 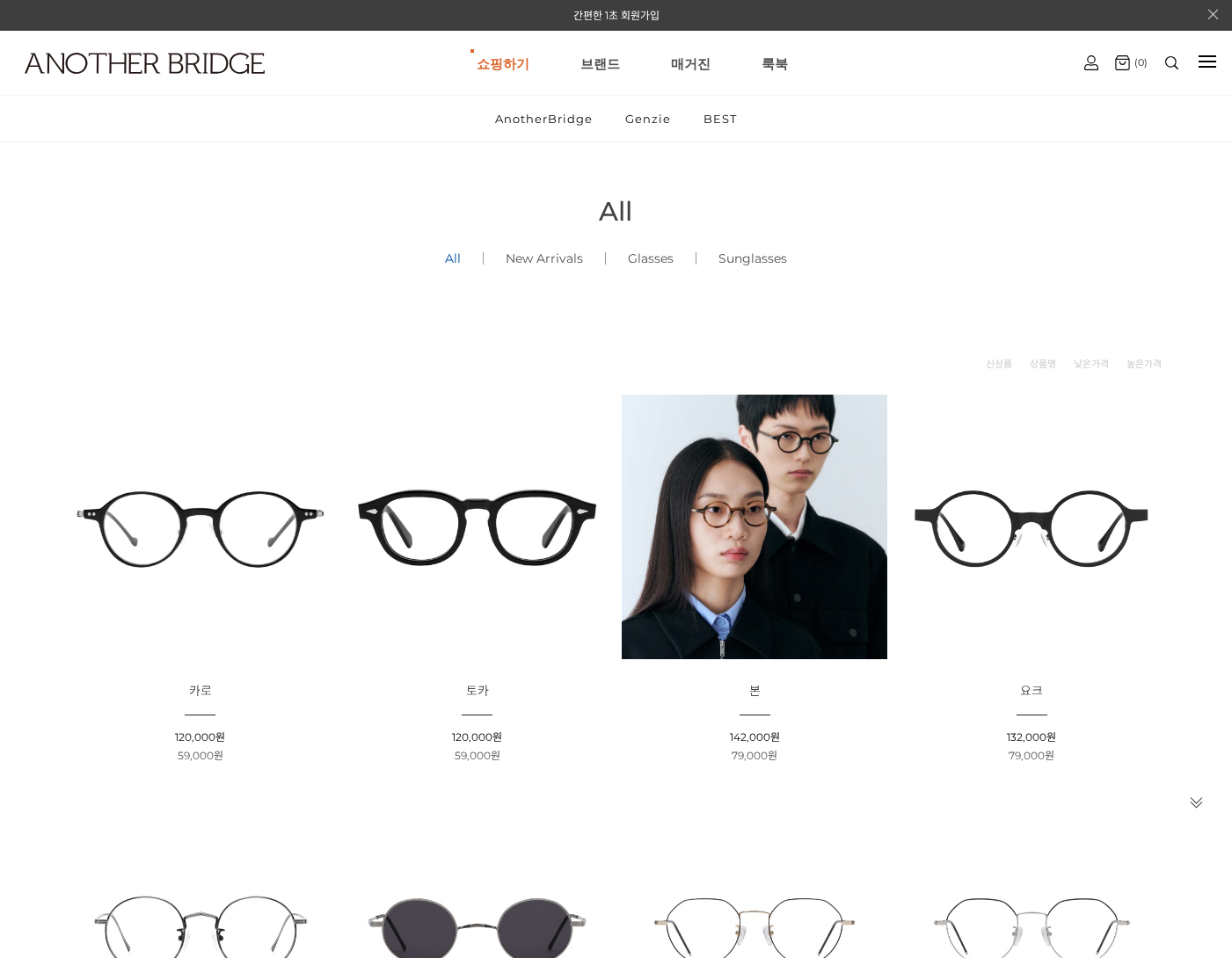 I want to click on a: (0), so click(x=1130, y=62).